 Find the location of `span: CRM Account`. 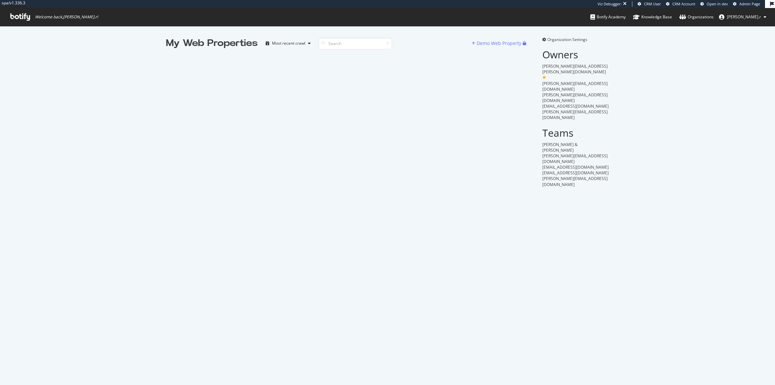

span: CRM Account is located at coordinates (684, 4).